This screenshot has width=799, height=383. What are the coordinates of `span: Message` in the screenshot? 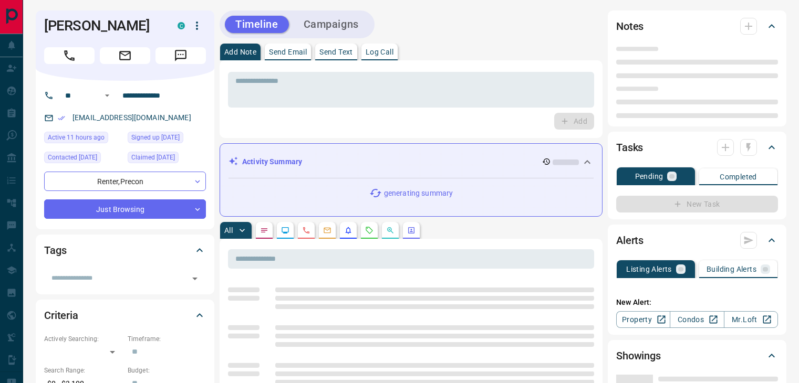 It's located at (181, 56).